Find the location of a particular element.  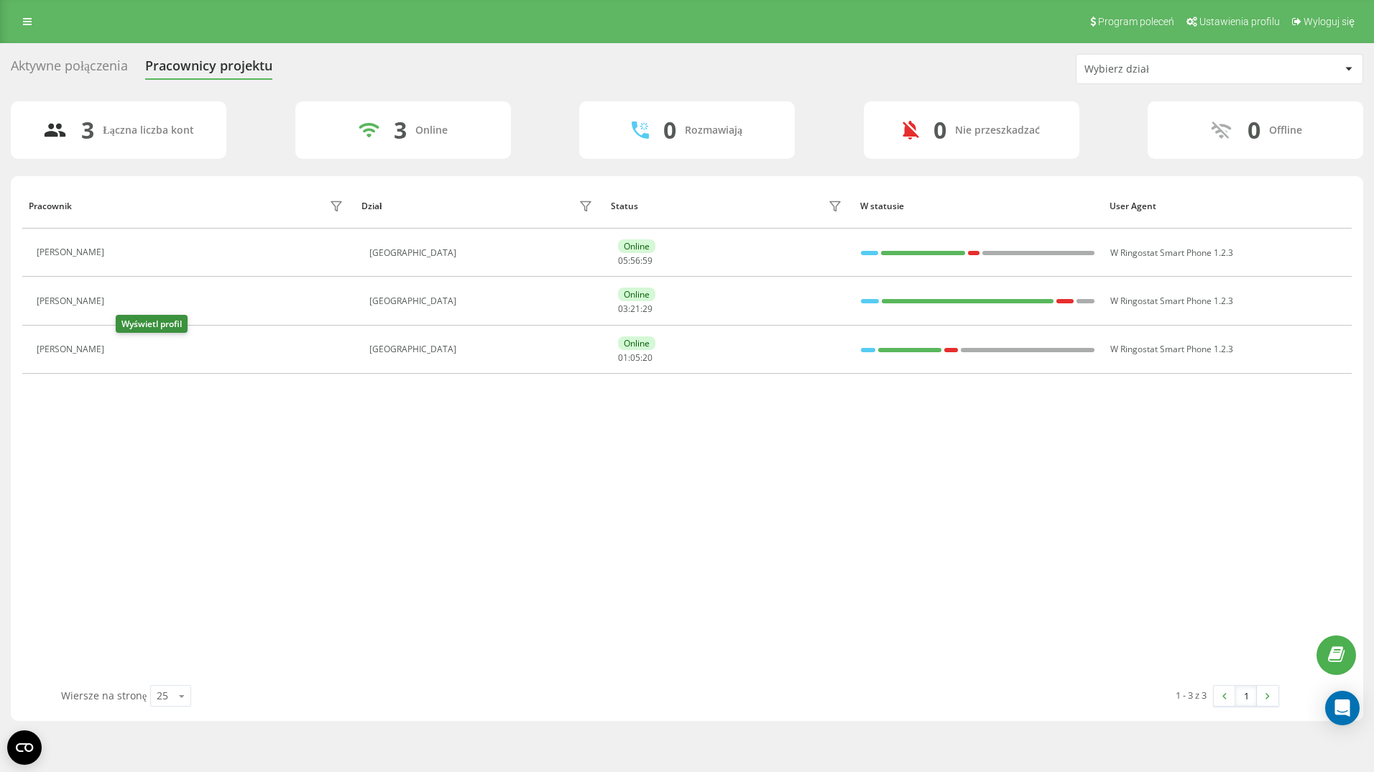

span: 03 is located at coordinates (623, 308).